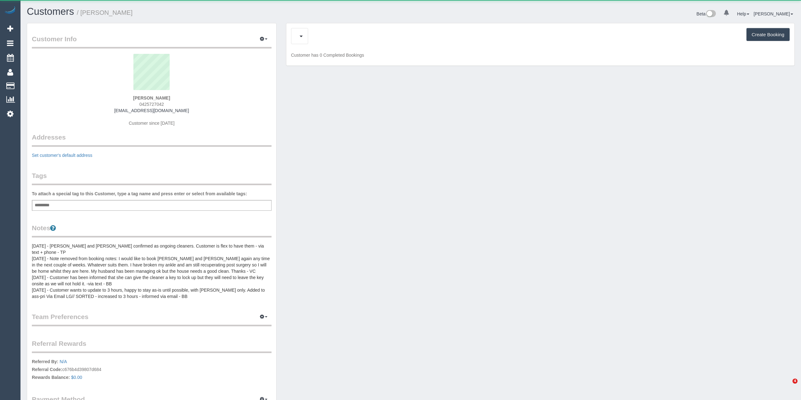 This screenshot has height=400, width=801. I want to click on a: N/A, so click(63, 362).